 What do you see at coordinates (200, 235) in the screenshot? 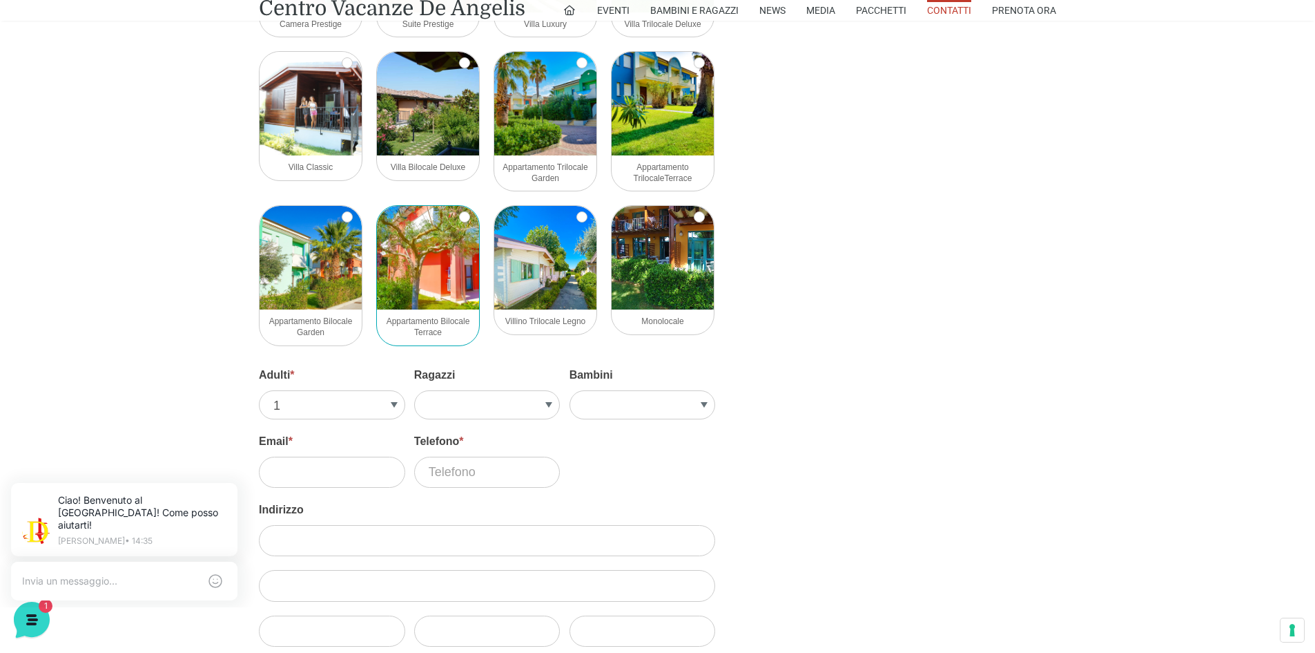
I see `a: Apri Centro Assistenza` at bounding box center [200, 235].